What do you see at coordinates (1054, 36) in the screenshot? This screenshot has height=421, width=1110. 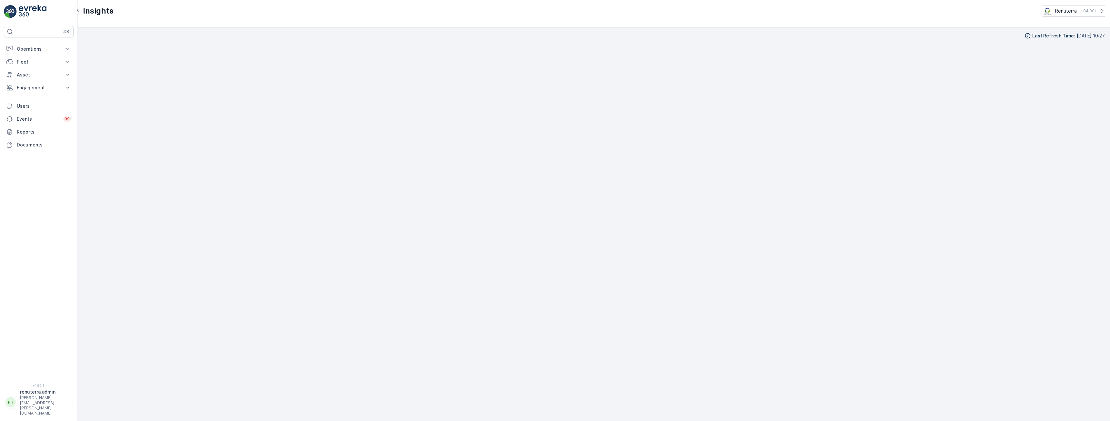 I see `p: Last Refresh Time :` at bounding box center [1054, 36].